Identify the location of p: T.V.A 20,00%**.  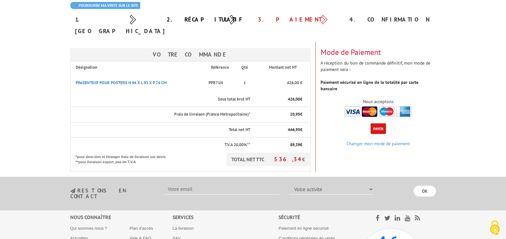
(163, 145).